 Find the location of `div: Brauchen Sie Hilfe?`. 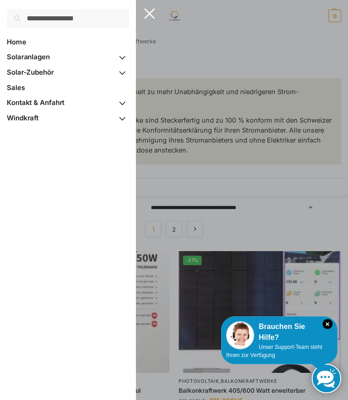

div: Brauchen Sie Hilfe? is located at coordinates (279, 332).